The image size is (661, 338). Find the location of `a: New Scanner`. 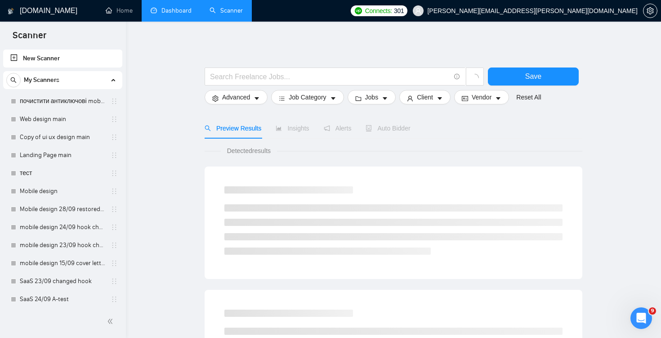

a: New Scanner is located at coordinates (62, 58).